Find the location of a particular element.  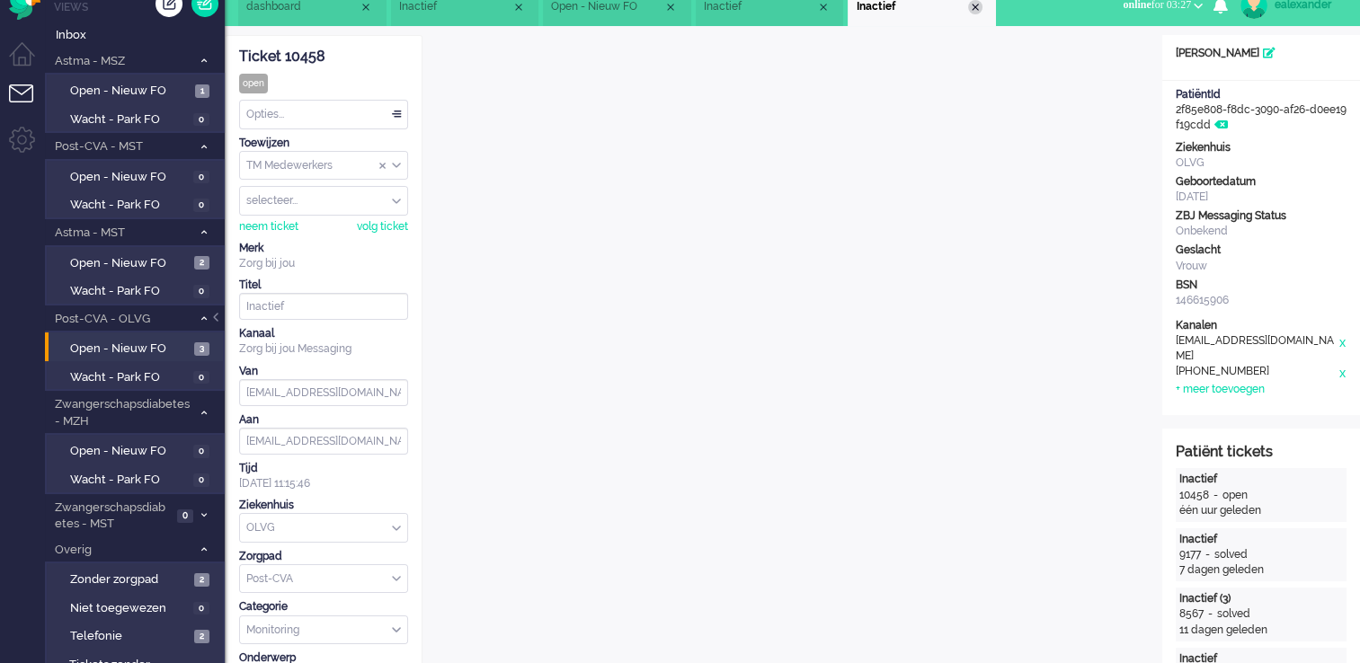

span: Zwangerschapsdiabetes - MZH is located at coordinates (121, 413).